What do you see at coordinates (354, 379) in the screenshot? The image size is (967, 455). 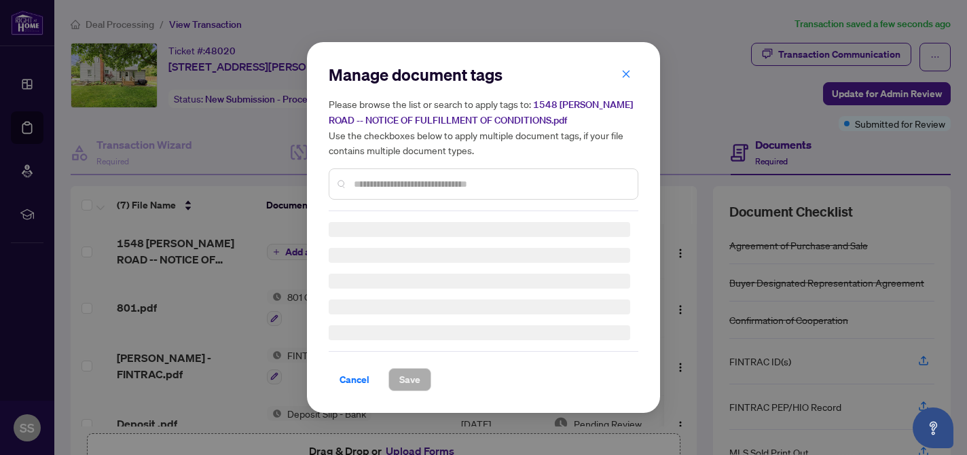 I see `button: Cancel` at bounding box center [354, 379].